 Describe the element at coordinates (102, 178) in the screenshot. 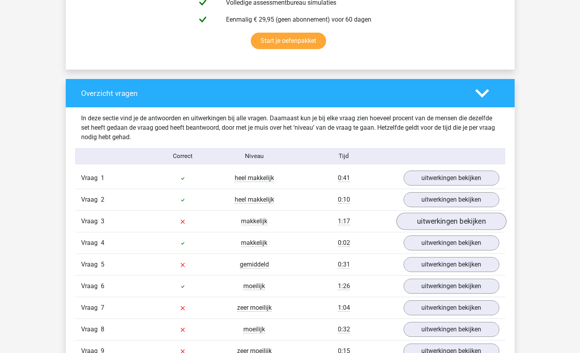

I see `span: 1` at that location.